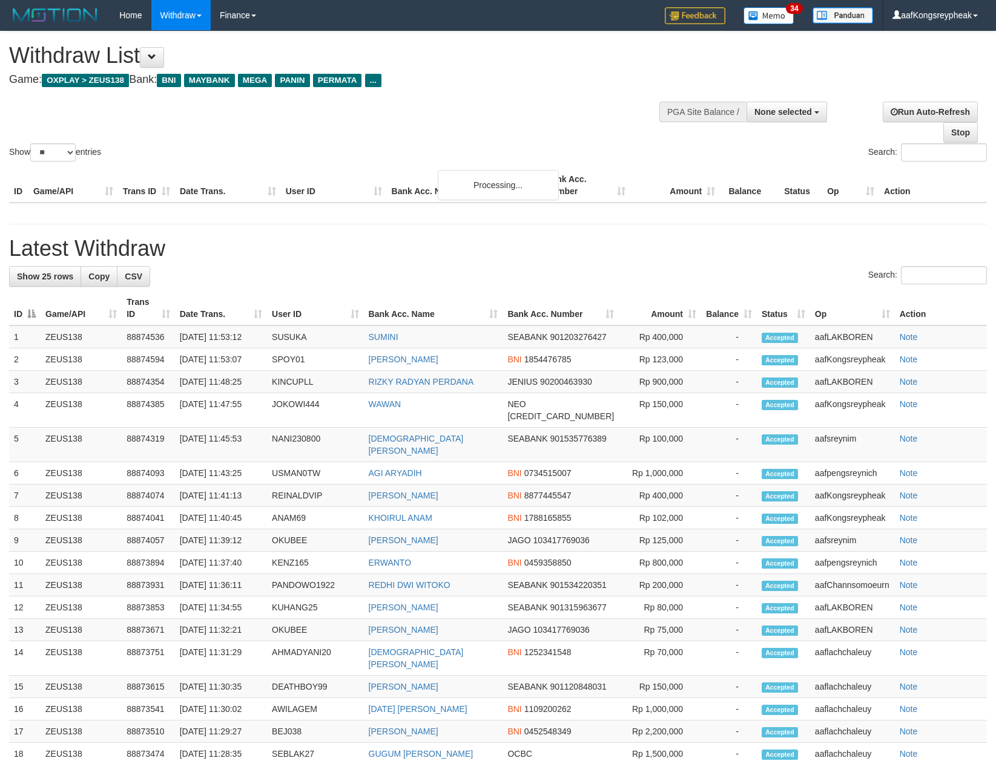  What do you see at coordinates (566, 382) in the screenshot?
I see `span: Copy 90200463930 to clipboard` at bounding box center [566, 382].